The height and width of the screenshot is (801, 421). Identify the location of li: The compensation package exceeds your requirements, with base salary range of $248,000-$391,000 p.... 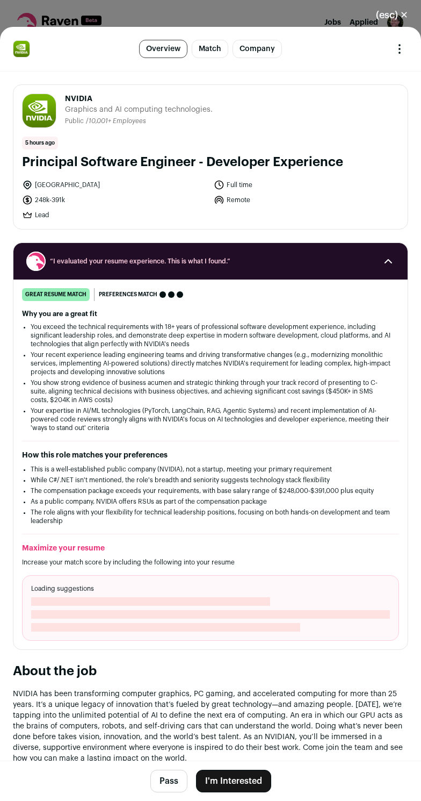
(211, 491).